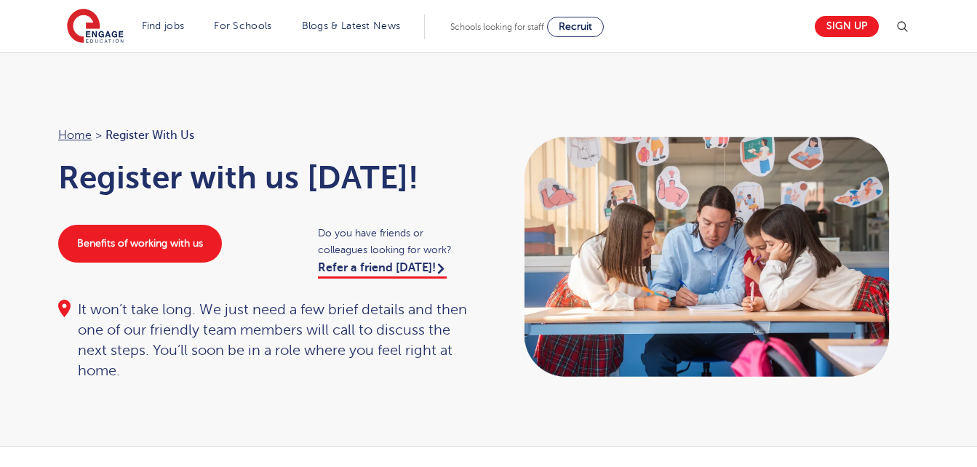 Image resolution: width=977 pixels, height=467 pixels. What do you see at coordinates (95, 27) in the screenshot?
I see `img: Engage Education` at bounding box center [95, 27].